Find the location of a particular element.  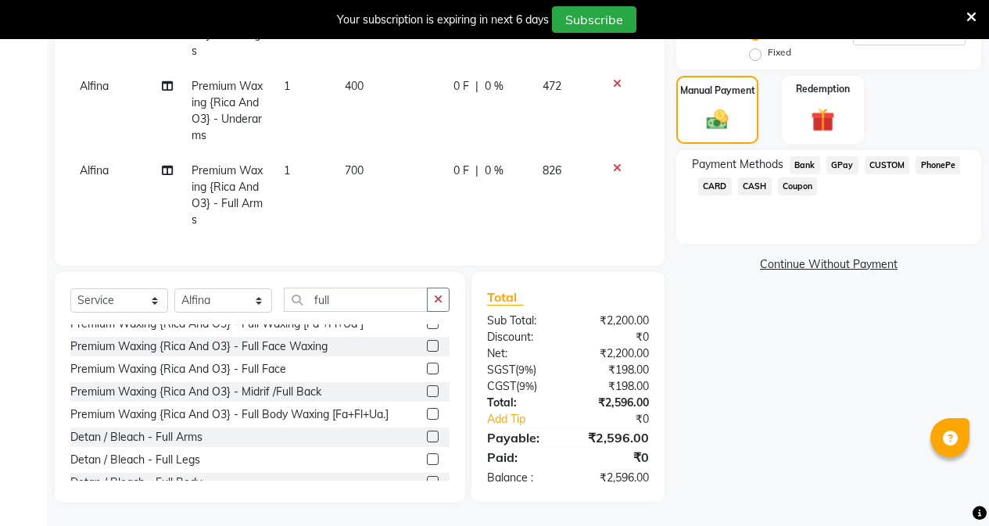

a: Add Tip is located at coordinates (529, 419).